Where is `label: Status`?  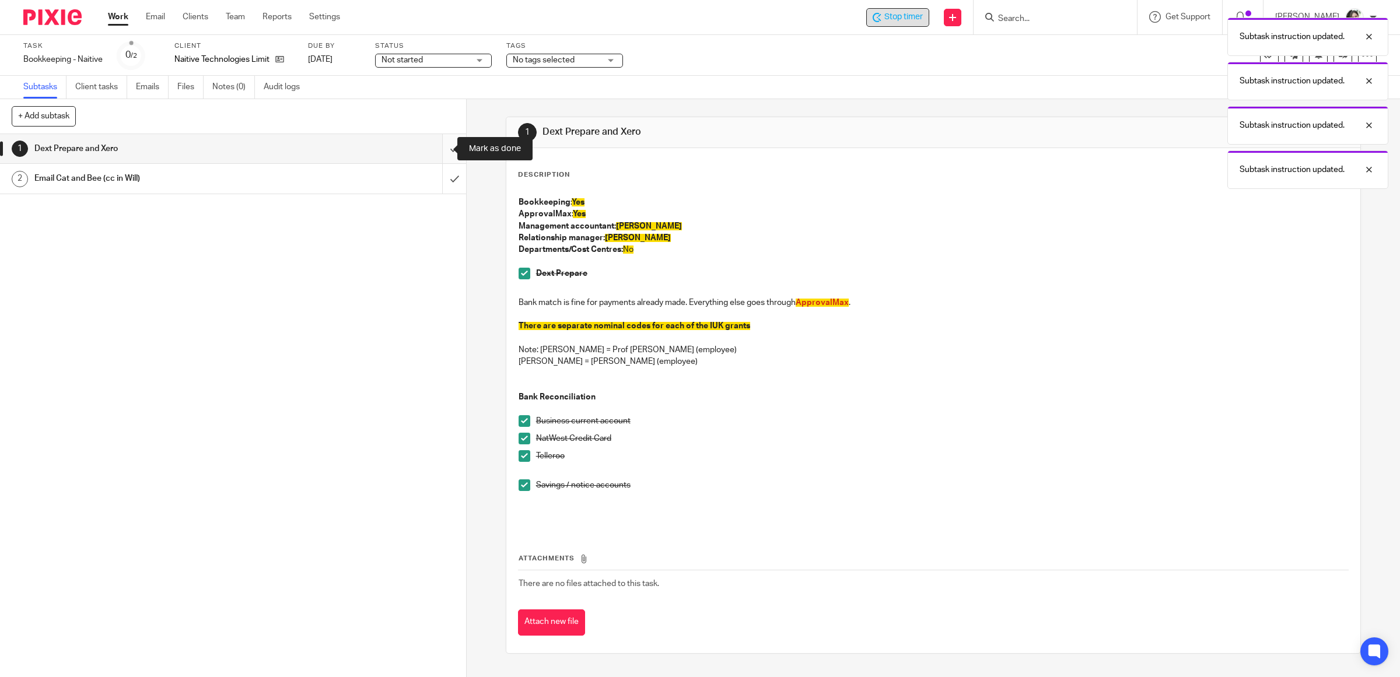
label: Status is located at coordinates (433, 46).